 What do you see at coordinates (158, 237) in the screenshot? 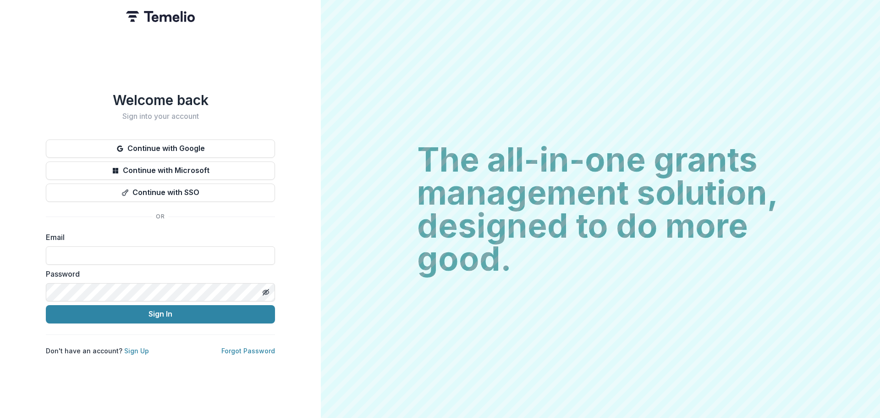
I see `label: Email` at bounding box center [158, 237].